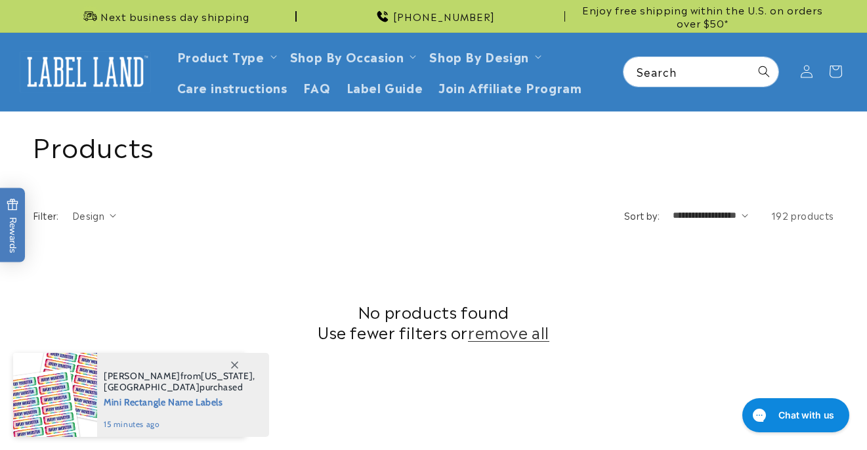  I want to click on span: 192 products, so click(803, 215).